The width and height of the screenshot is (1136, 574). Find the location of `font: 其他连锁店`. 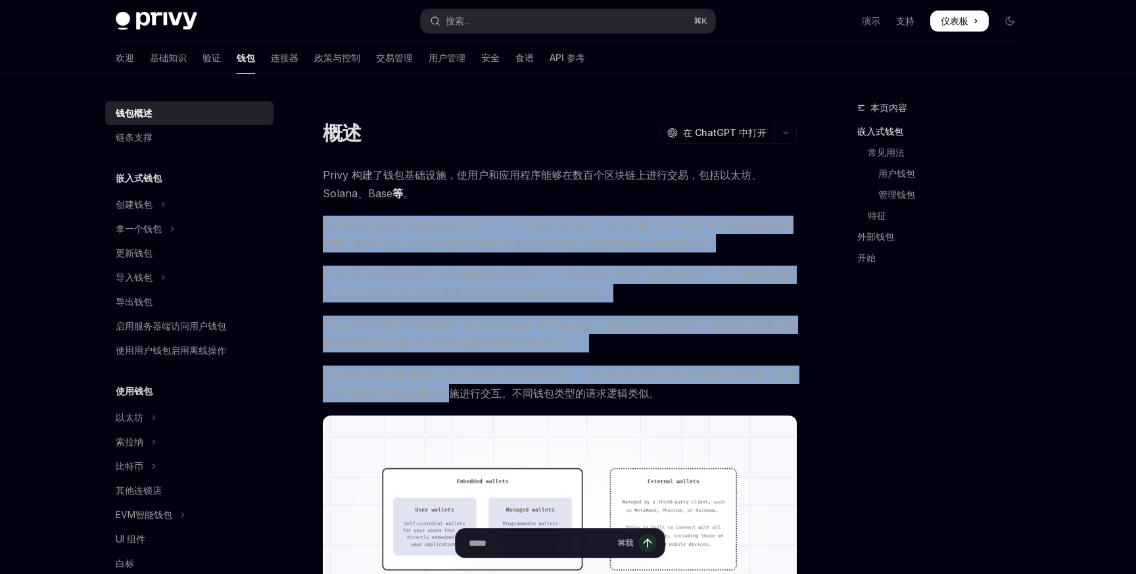

font: 其他连锁店 is located at coordinates (139, 490).